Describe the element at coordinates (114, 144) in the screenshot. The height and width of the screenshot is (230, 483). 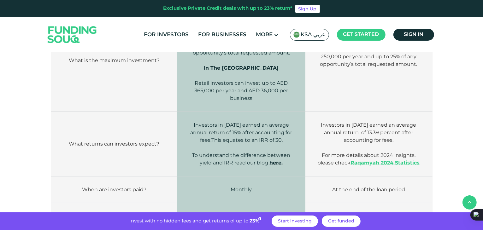
I see `span: What returns can investors expect?` at that location.